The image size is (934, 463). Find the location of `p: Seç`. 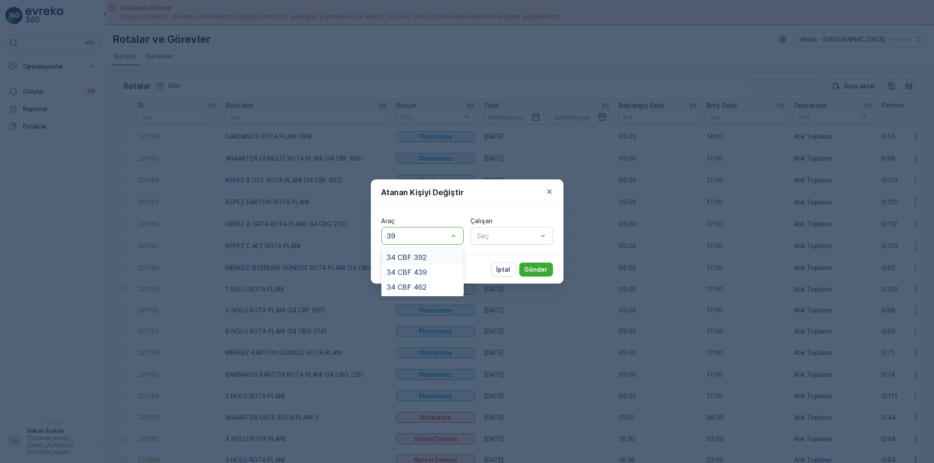

p: Seç is located at coordinates (508, 236).